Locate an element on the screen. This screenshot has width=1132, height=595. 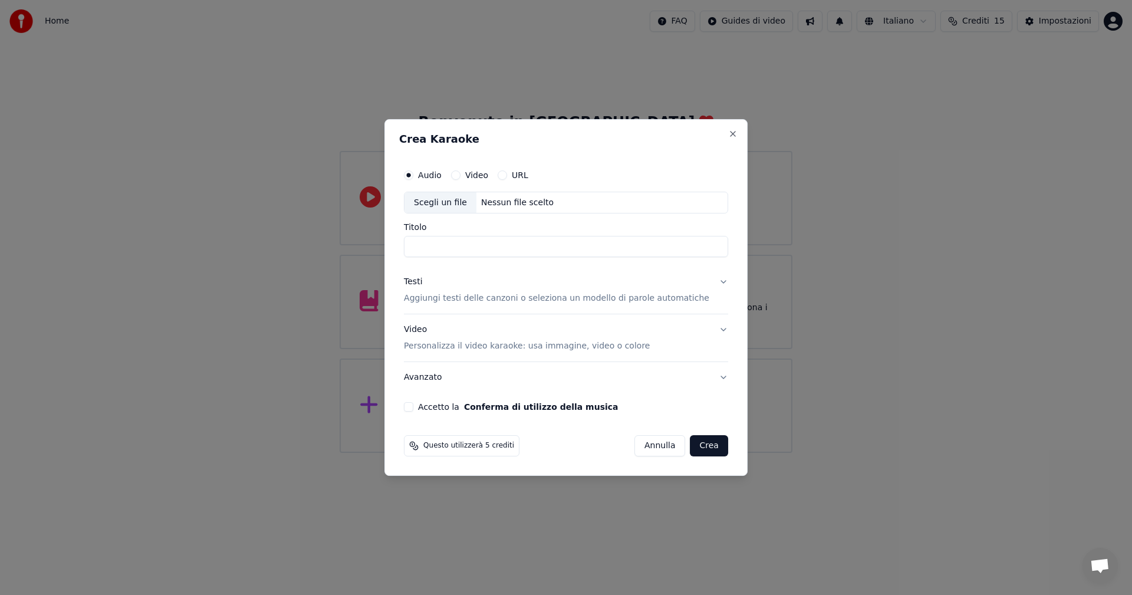
div: Video is located at coordinates (526, 338).